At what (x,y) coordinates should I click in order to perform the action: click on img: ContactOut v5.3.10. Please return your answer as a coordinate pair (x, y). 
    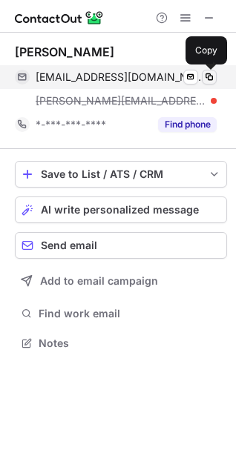
    Looking at the image, I should click on (59, 18).